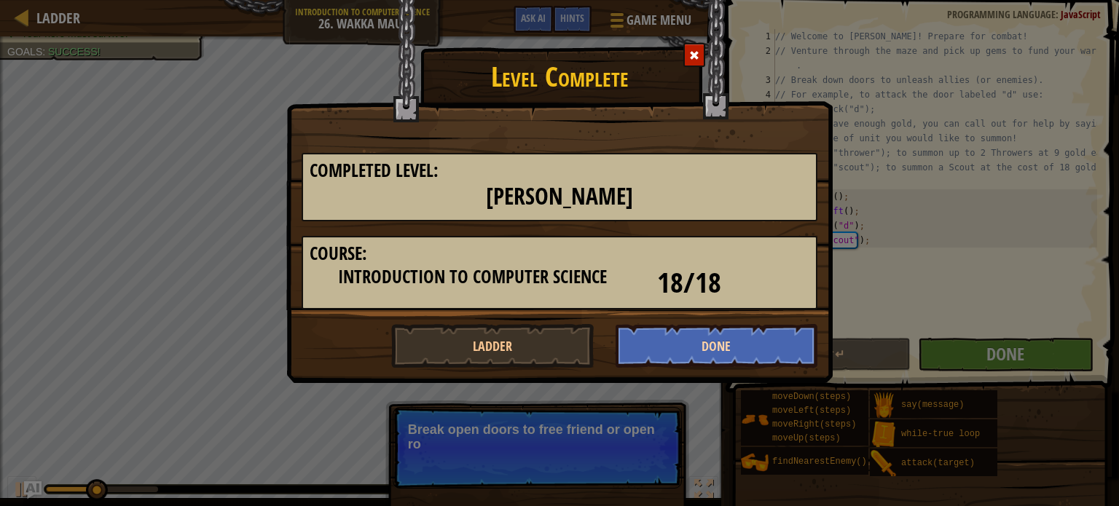 The height and width of the screenshot is (506, 1119). I want to click on button: Ladder, so click(492, 346).